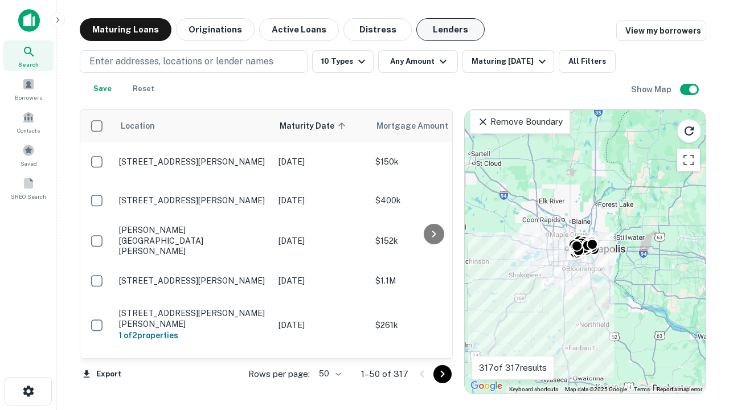 The height and width of the screenshot is (410, 729). I want to click on img: capitalize-icon.png, so click(29, 20).